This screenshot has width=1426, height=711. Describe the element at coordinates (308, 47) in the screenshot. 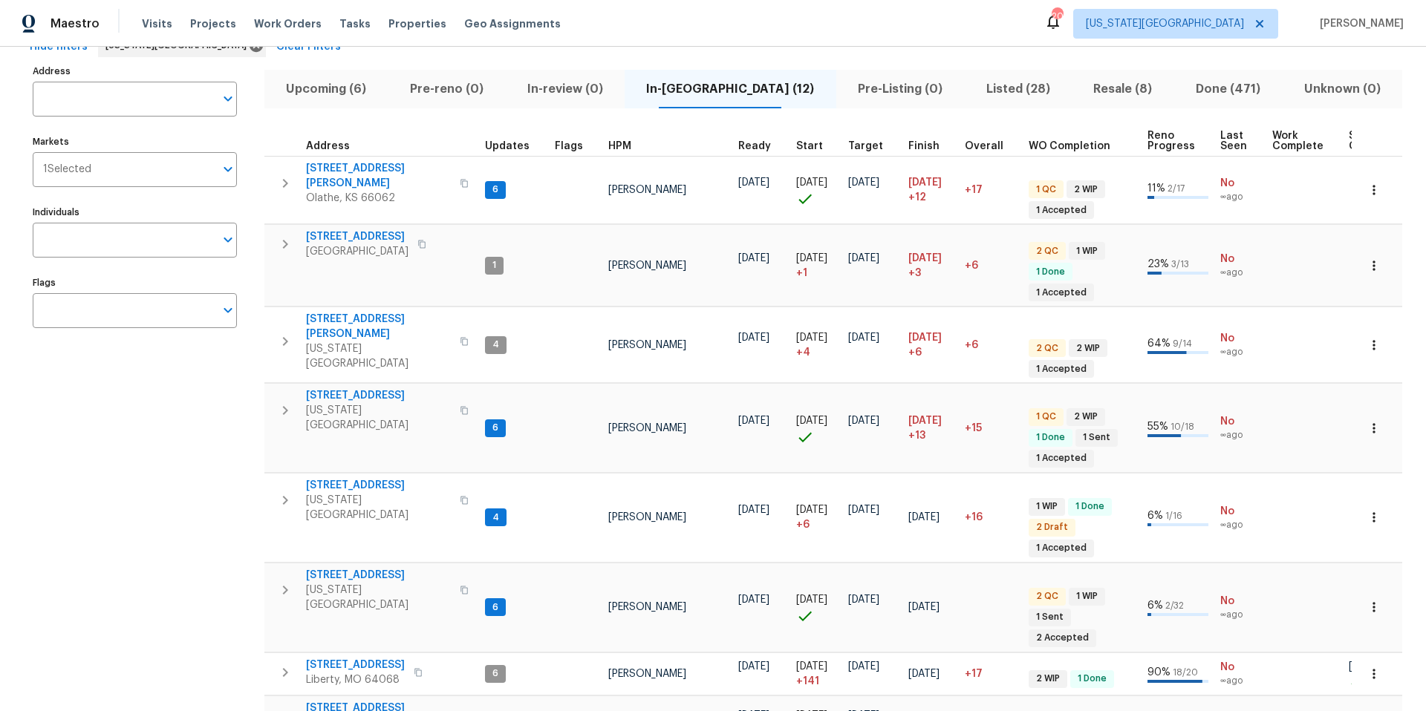

I see `span: Clear Filters` at that location.